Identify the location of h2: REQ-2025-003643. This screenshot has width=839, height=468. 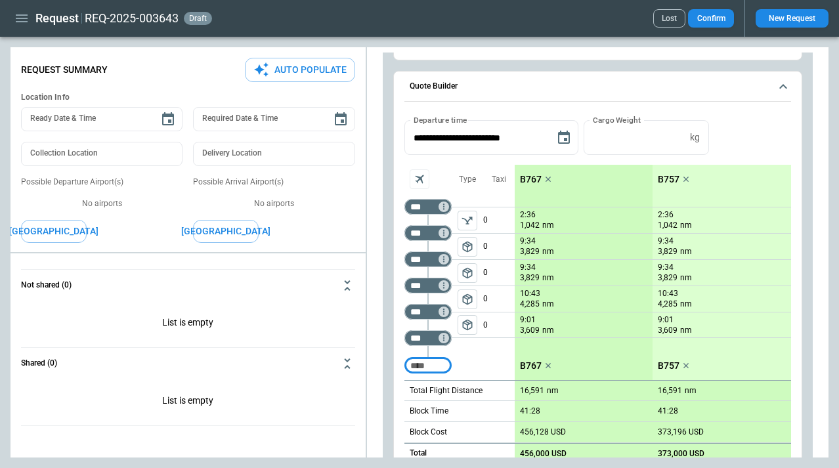
(131, 18).